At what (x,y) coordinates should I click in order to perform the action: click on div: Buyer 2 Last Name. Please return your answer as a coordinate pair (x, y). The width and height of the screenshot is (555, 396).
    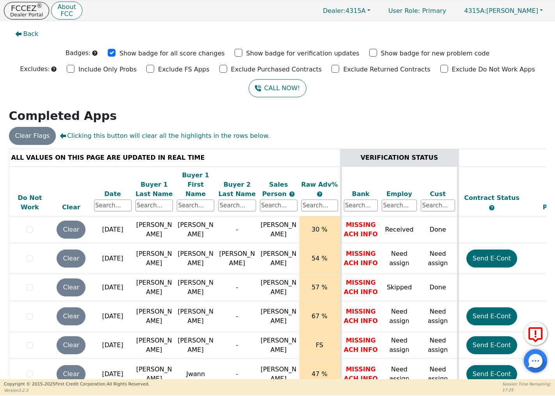
    Looking at the image, I should click on (237, 189).